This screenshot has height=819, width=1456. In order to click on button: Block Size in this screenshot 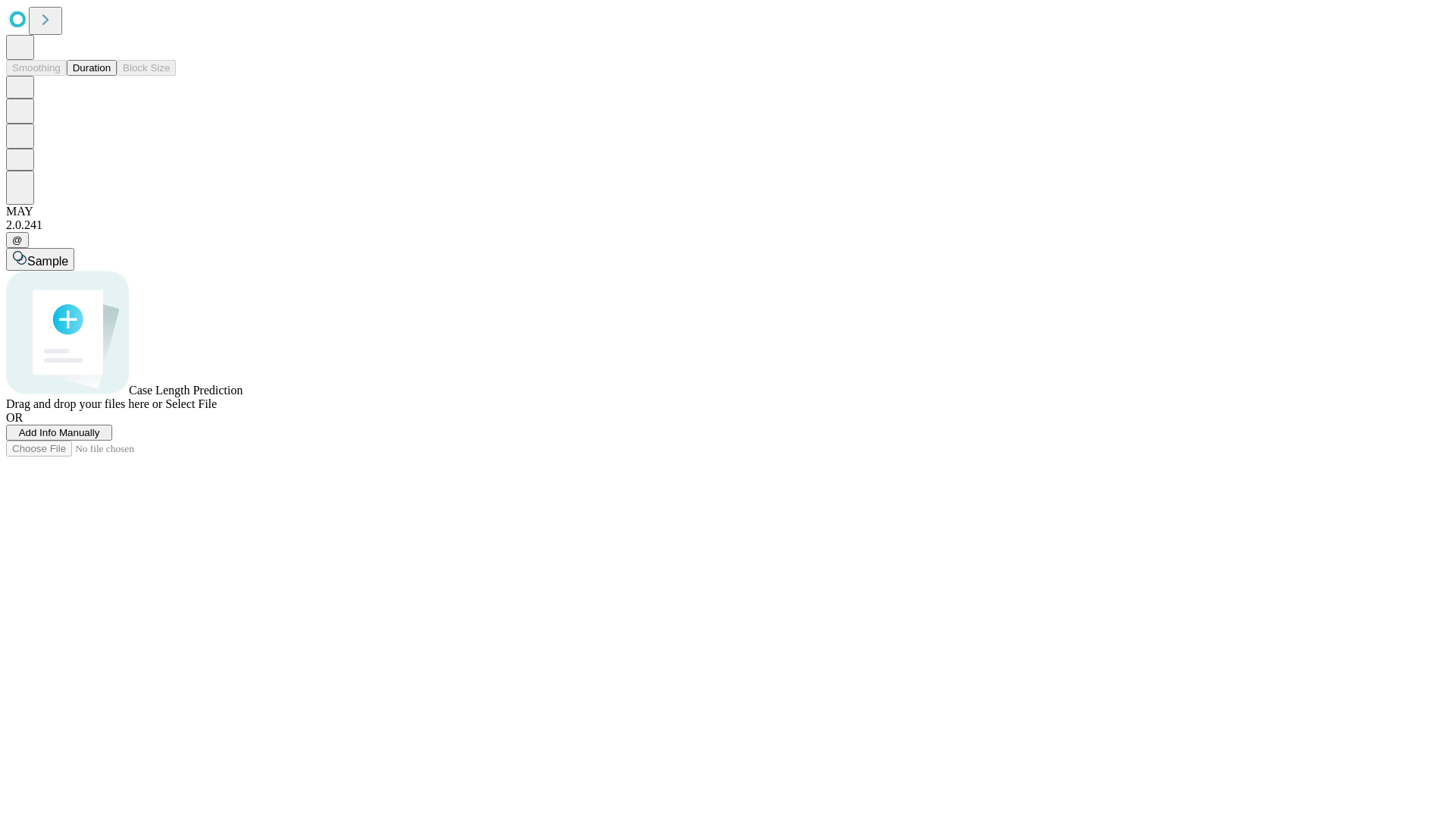, I will do `click(146, 68)`.